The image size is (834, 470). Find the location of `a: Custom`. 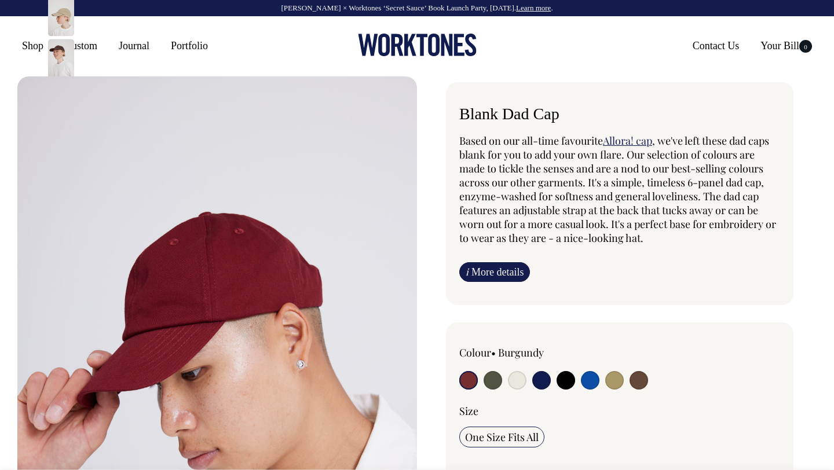

a: Custom is located at coordinates (81, 46).